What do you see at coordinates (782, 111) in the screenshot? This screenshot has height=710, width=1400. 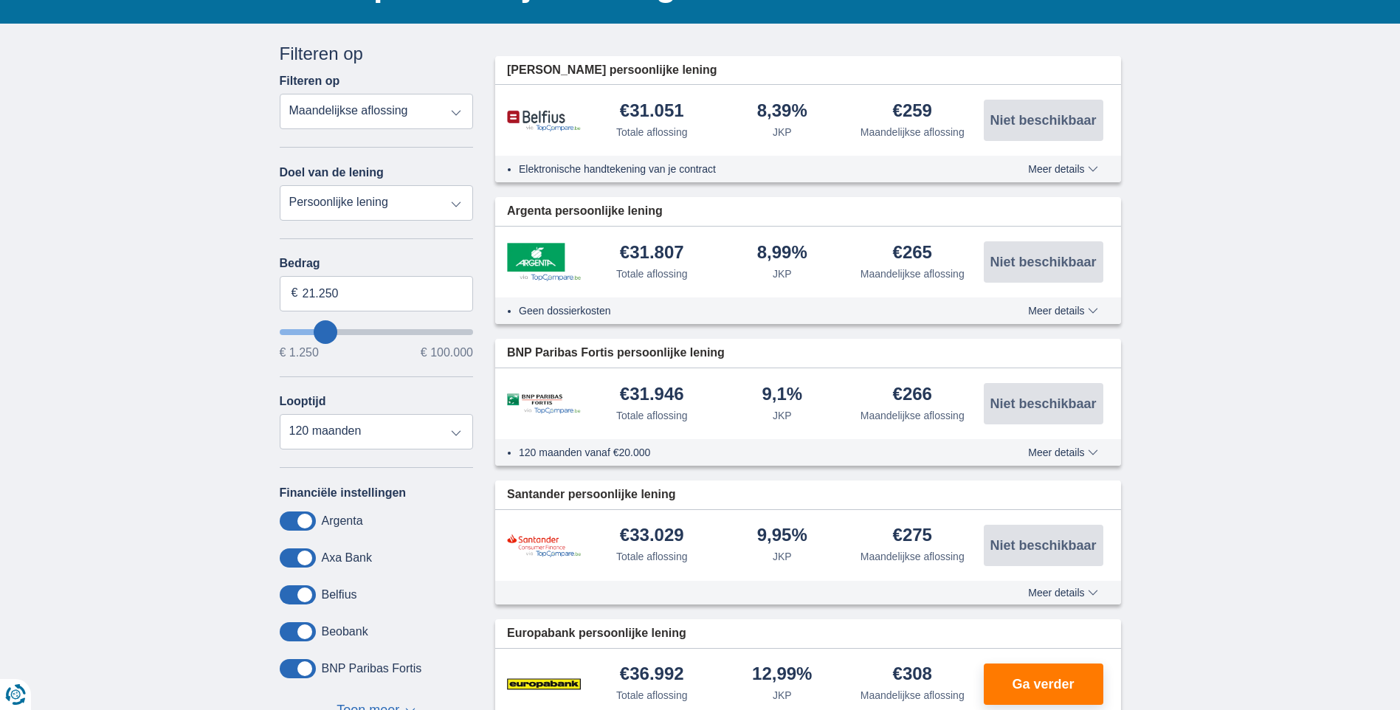 I see `div: 8,39%` at bounding box center [782, 111].